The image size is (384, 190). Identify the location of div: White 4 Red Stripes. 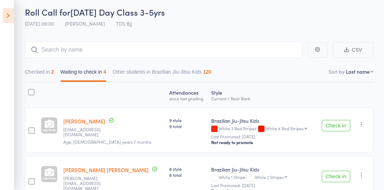
(284, 128).